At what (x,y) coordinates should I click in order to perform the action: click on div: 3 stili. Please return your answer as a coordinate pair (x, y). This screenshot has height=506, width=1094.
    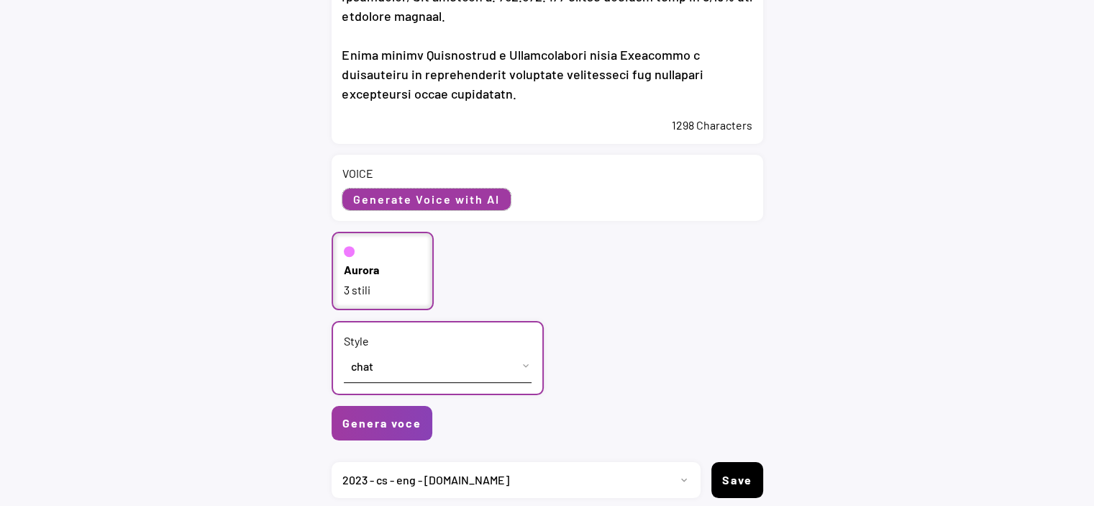
    Looking at the image, I should click on (383, 290).